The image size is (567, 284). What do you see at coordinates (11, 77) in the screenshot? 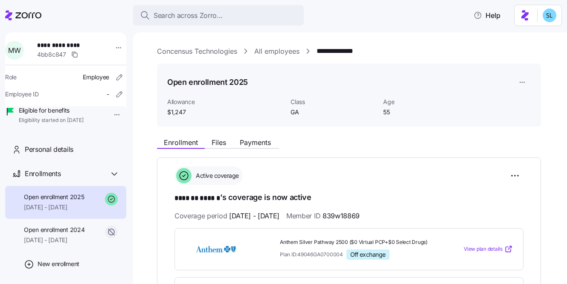
I see `span: Role` at bounding box center [11, 77].